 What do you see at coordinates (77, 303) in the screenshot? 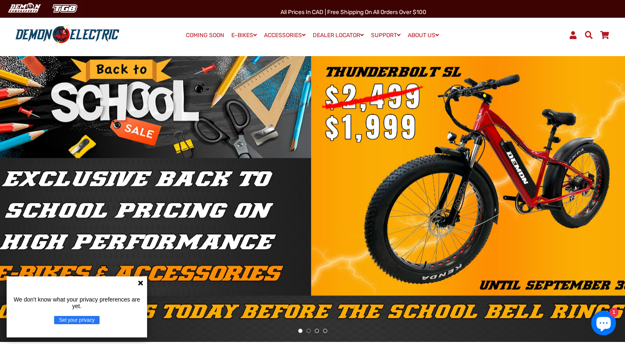
I see `p: We don't know what your privacy preferences are yet.` at bounding box center [77, 303].